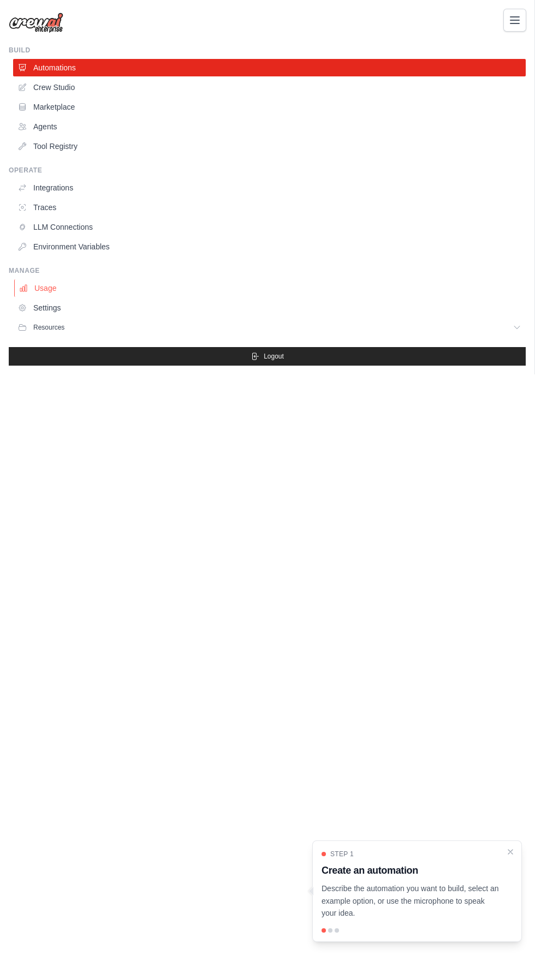  Describe the element at coordinates (269, 107) in the screenshot. I see `a: Marketplace` at that location.